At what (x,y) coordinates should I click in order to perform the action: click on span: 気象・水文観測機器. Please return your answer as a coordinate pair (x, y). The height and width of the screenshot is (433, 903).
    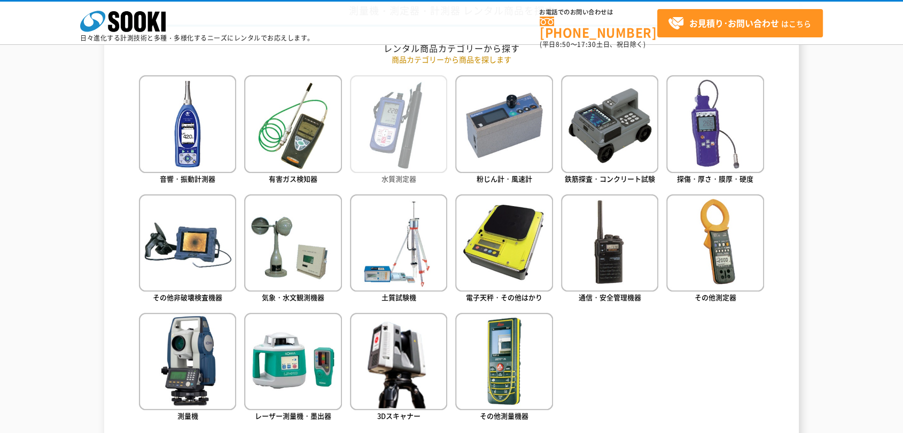
    Looking at the image, I should click on (293, 297).